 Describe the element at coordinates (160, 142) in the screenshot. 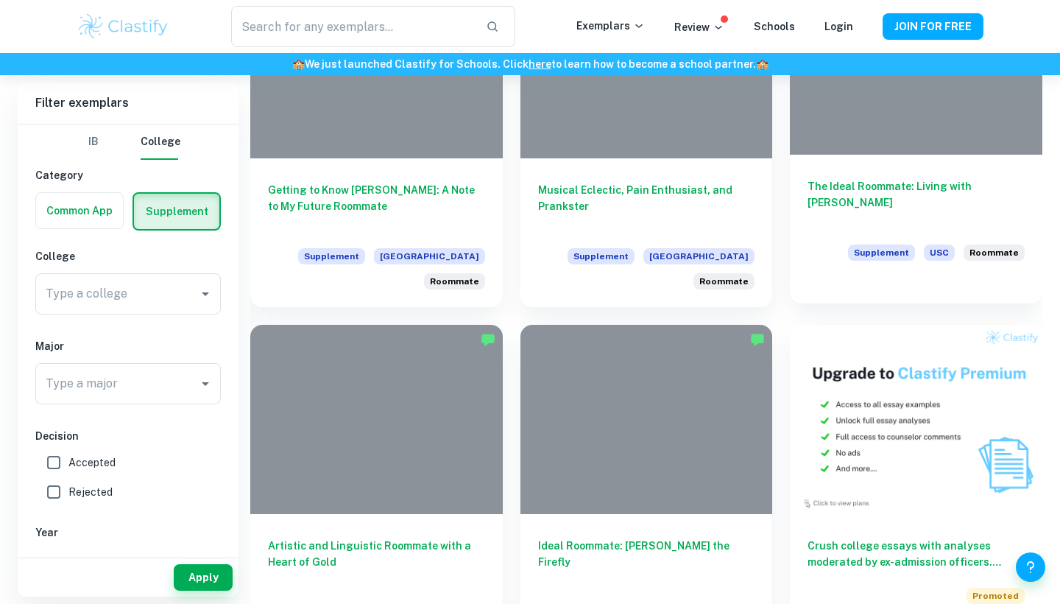

I see `button: College` at that location.